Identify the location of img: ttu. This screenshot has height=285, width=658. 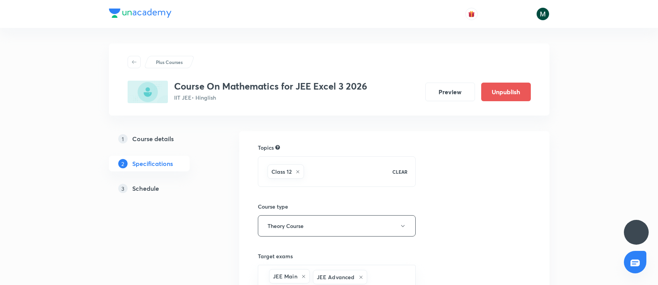
(636, 232).